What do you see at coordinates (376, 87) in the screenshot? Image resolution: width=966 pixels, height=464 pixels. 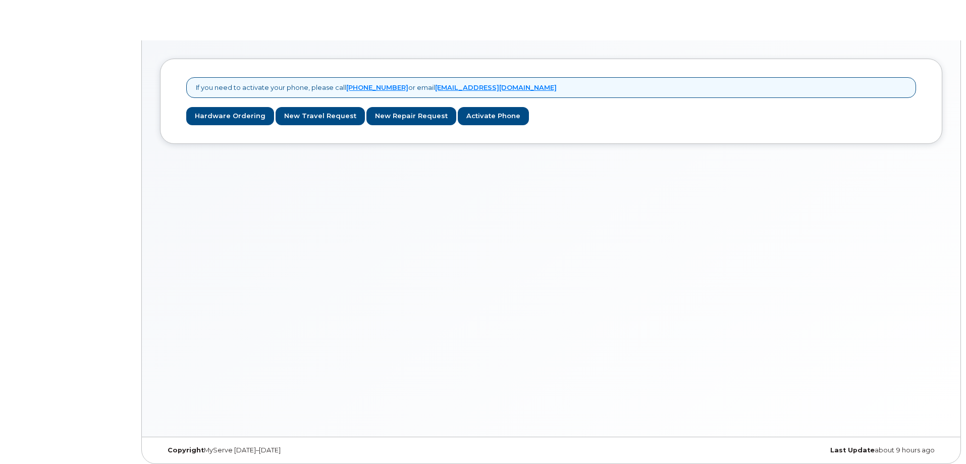 I see `p: If you need to activate your phone, please call or email` at bounding box center [376, 87].